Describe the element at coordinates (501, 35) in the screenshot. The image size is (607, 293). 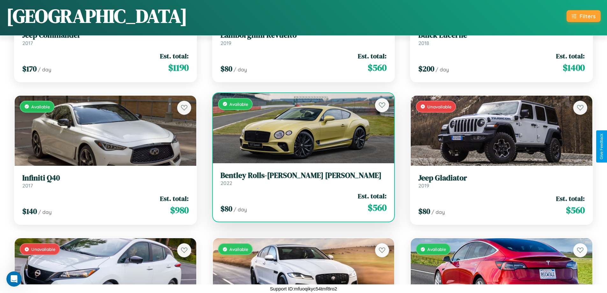
I see `h3: Buick Lucerne` at that location.